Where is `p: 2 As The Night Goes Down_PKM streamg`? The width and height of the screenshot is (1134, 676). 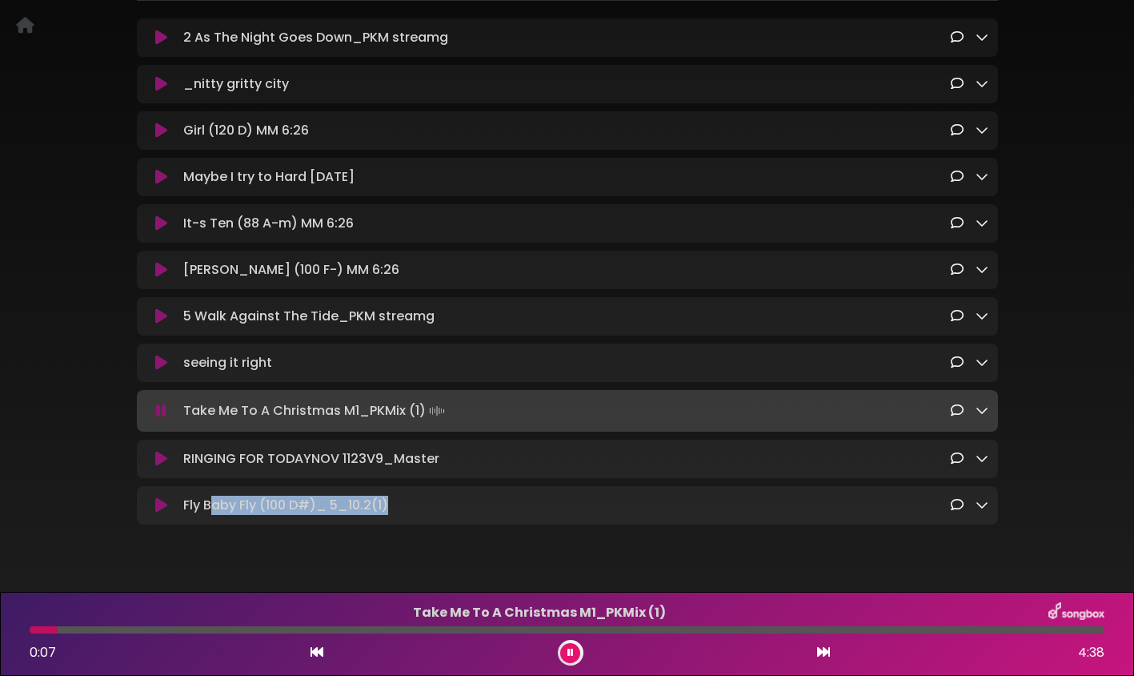
p: 2 As The Night Goes Down_PKM streamg is located at coordinates (567, 38).